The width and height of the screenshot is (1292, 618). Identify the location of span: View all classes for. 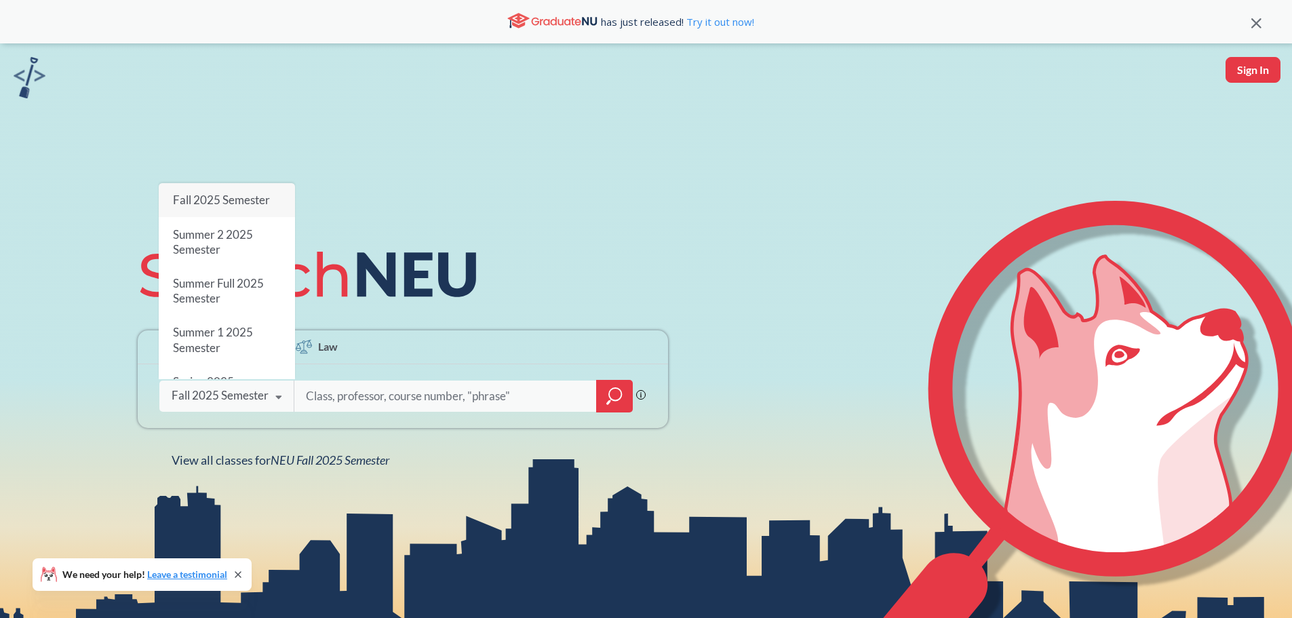
(280, 460).